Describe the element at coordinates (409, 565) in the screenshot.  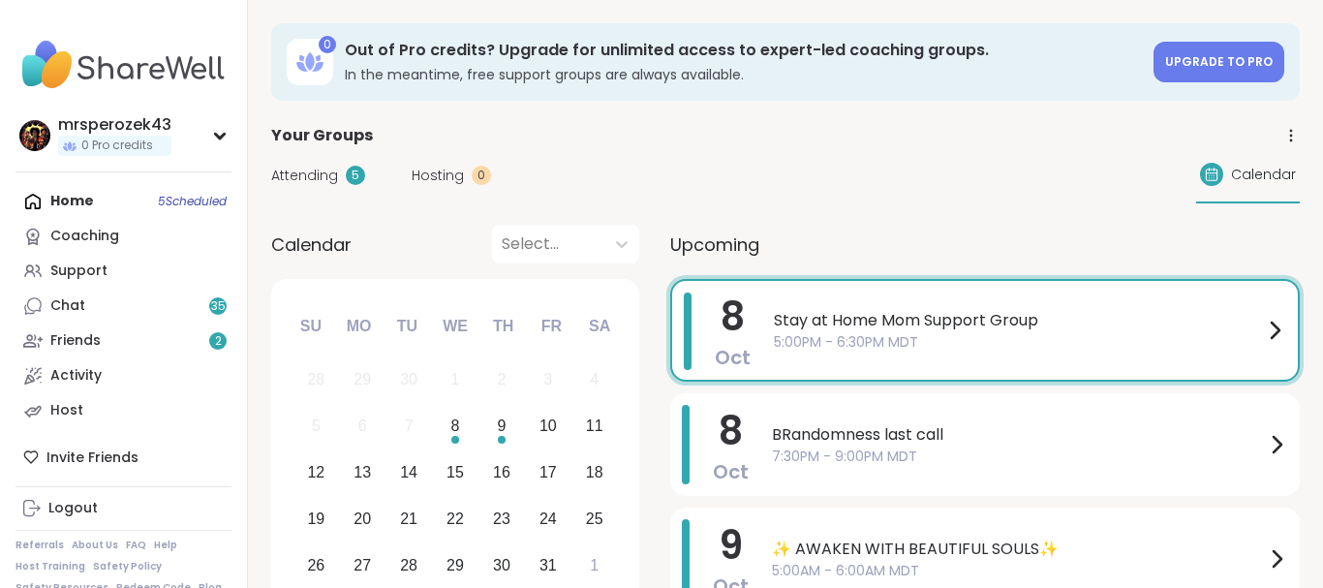
I see `div: Choose Tuesday, October 28th, 2025` at that location.